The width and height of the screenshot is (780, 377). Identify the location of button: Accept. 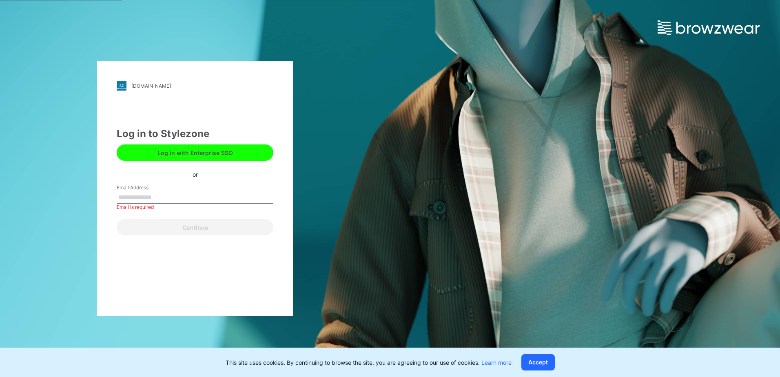
(538, 362).